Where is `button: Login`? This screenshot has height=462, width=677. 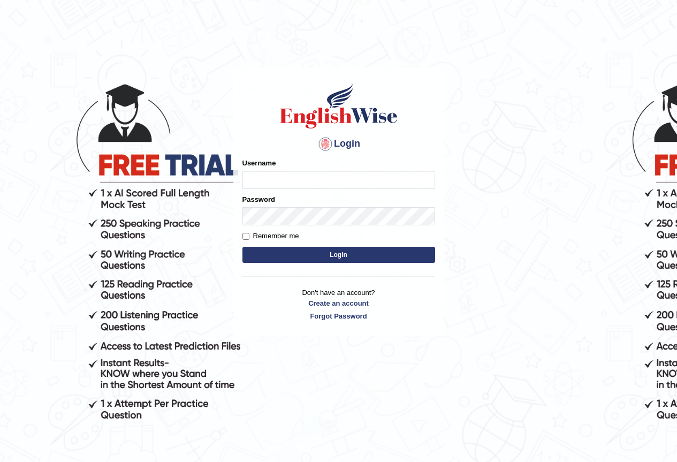
button: Login is located at coordinates (339, 255).